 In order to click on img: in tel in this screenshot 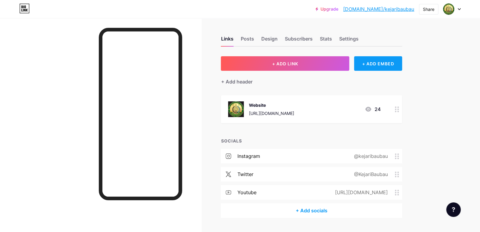, I will do `click(449, 9)`.